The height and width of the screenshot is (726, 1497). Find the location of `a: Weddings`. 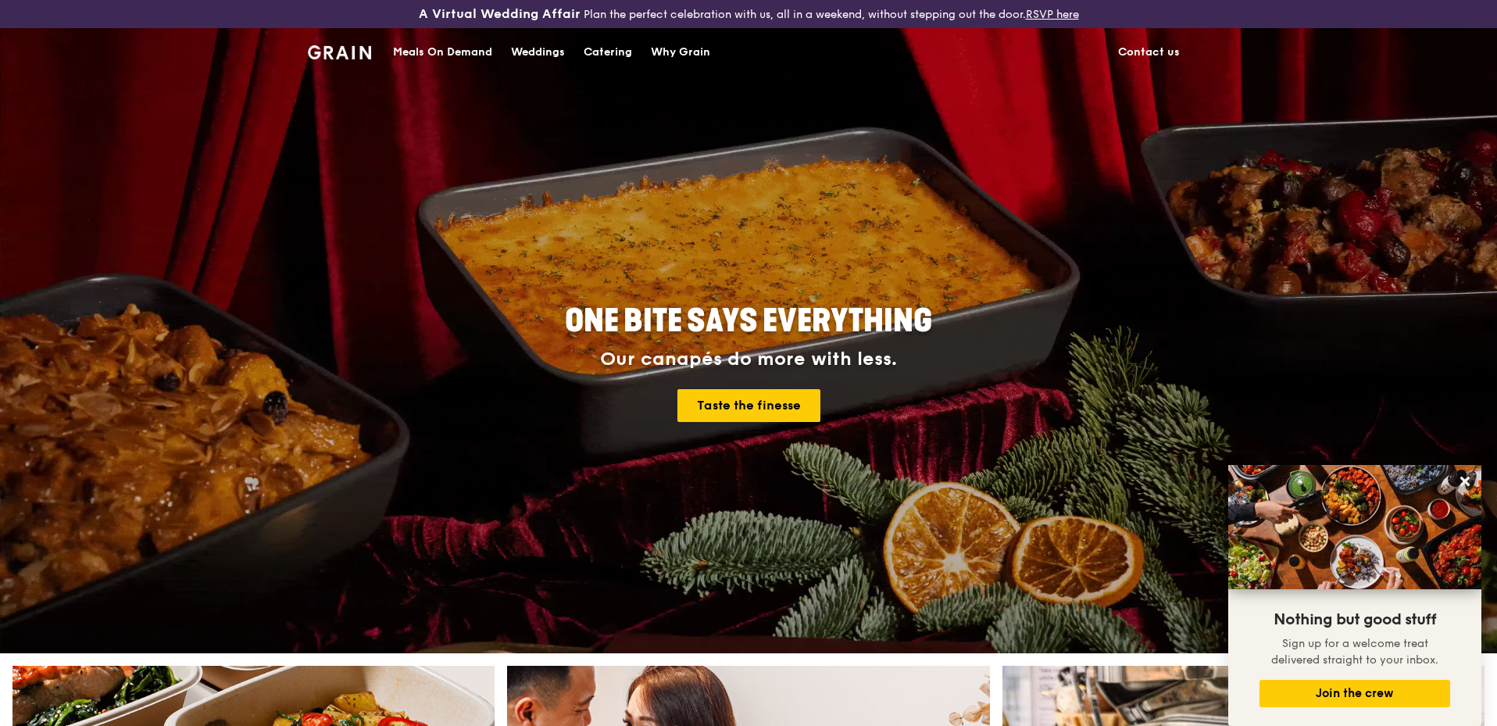

a: Weddings is located at coordinates (538, 52).